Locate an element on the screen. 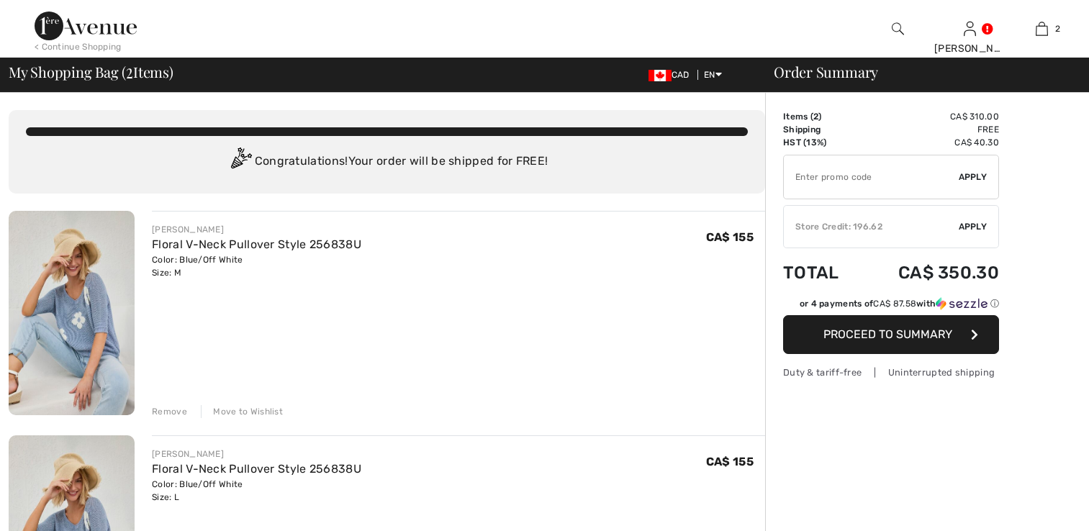 This screenshot has height=531, width=1089. img: My Info is located at coordinates (969, 29).